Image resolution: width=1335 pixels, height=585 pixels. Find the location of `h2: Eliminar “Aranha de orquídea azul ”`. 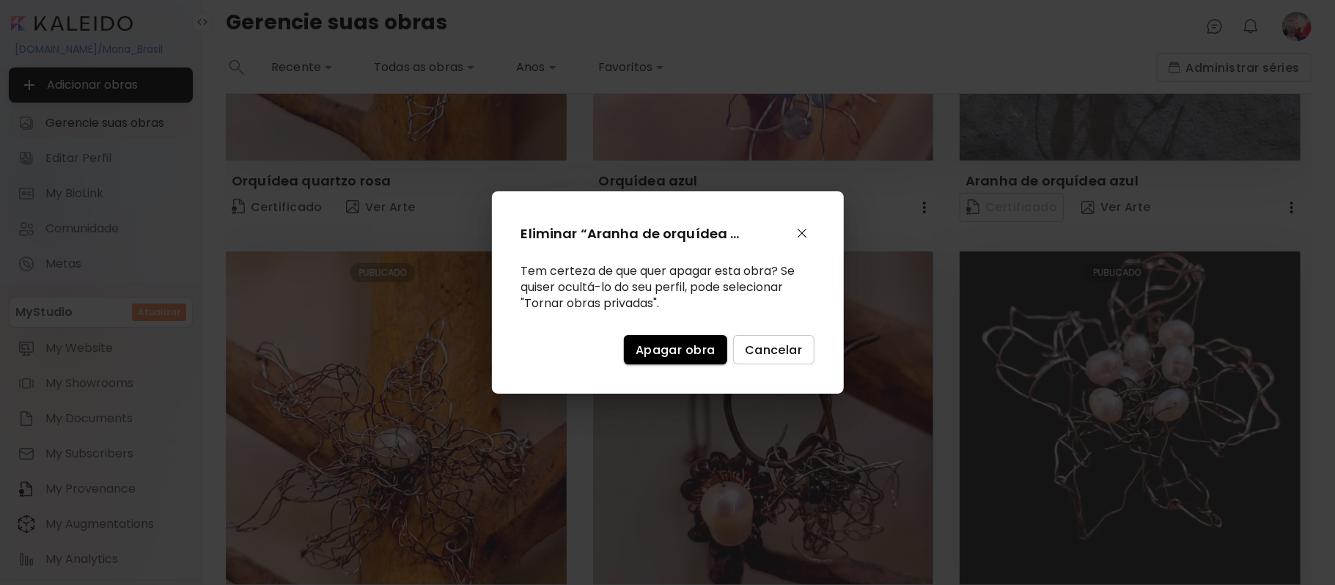

h2: Eliminar “Aranha de orquídea azul ” is located at coordinates (631, 233).